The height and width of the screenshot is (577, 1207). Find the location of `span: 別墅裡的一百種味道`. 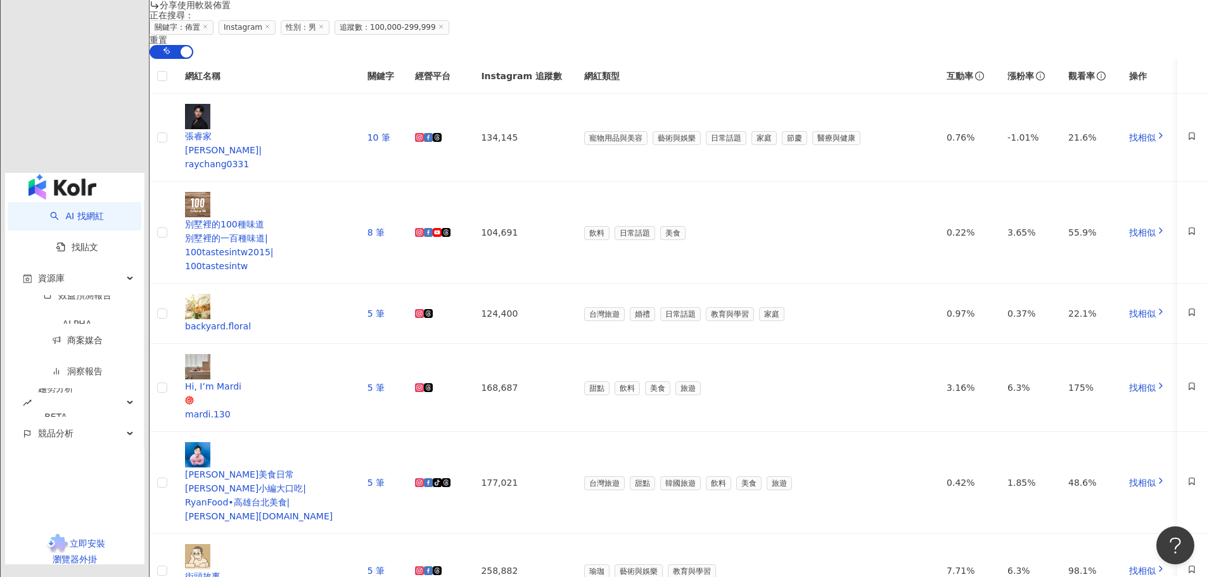

span: 別墅裡的一百種味道 is located at coordinates (225, 238).